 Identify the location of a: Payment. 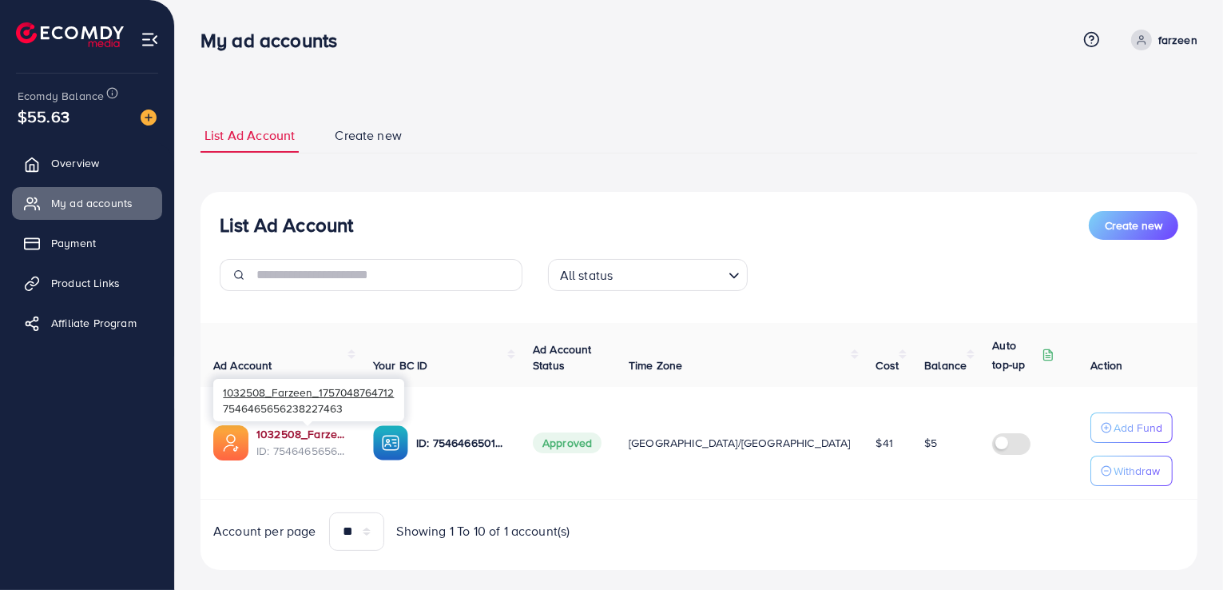
(87, 243).